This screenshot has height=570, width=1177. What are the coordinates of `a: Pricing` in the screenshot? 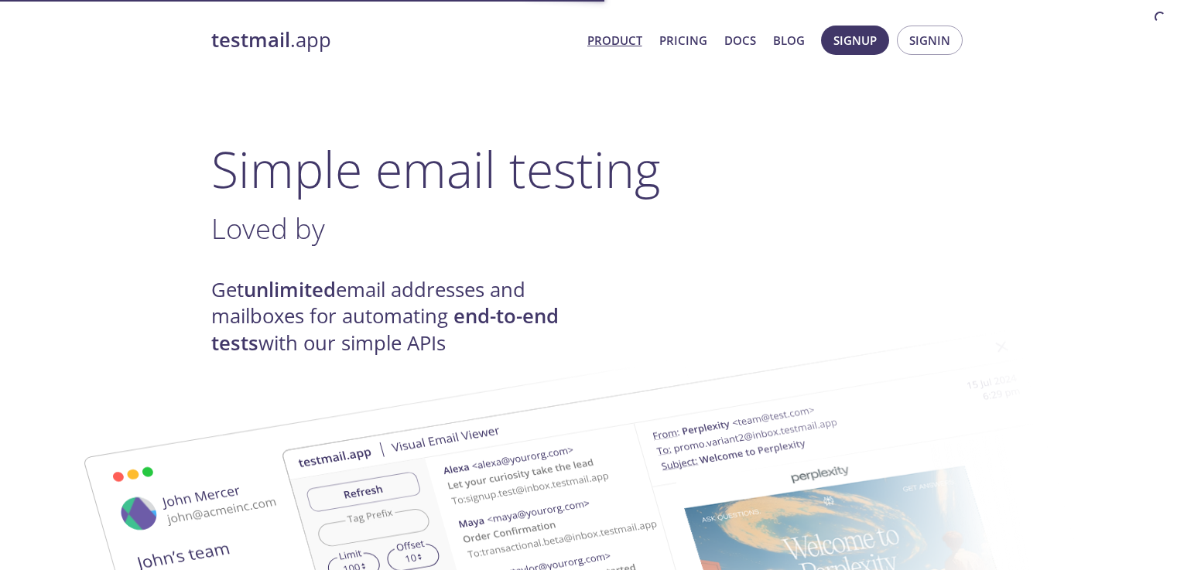 It's located at (683, 40).